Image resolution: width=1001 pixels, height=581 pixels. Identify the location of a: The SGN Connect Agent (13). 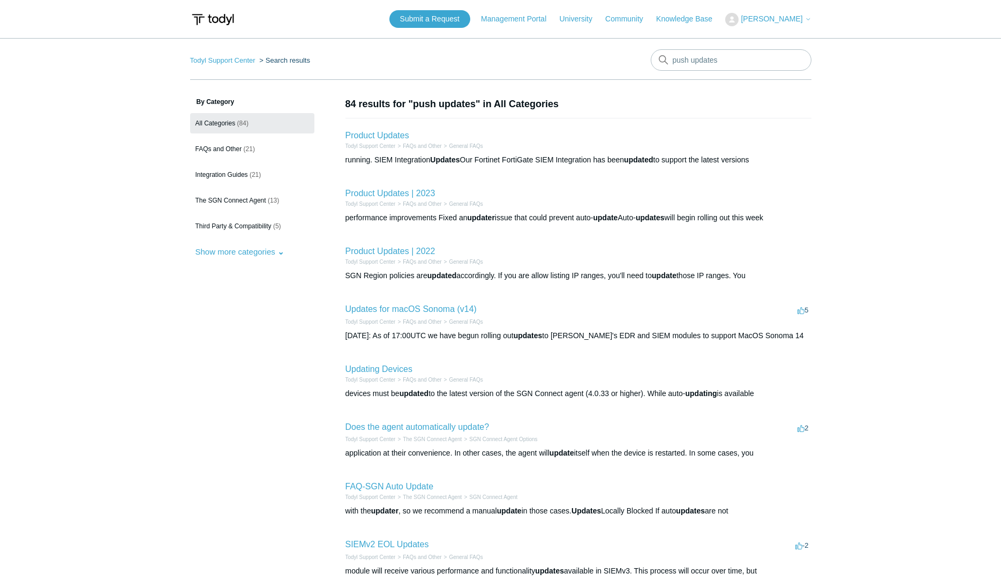
(252, 200).